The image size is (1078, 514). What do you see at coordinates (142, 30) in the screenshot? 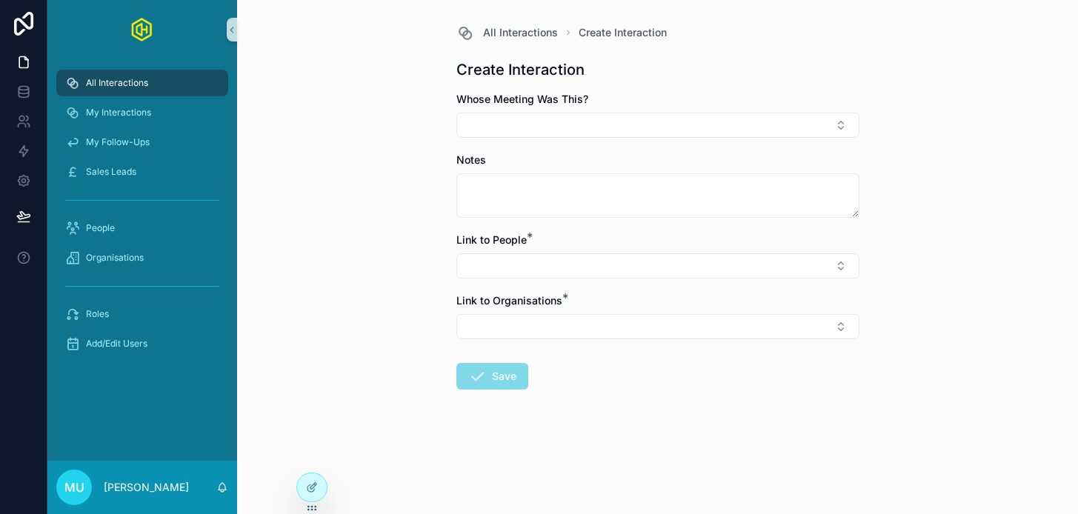
I see `img: App logo` at bounding box center [142, 30].